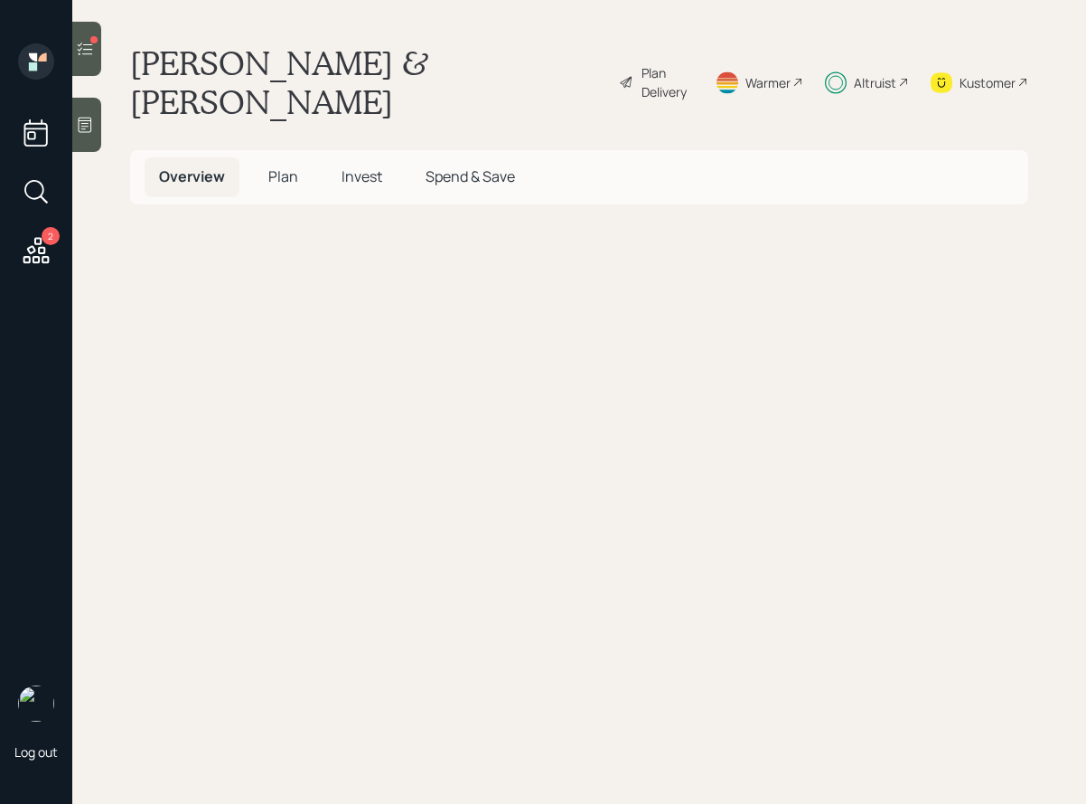 Image resolution: width=1086 pixels, height=804 pixels. I want to click on div: Plan Delivery, so click(667, 82).